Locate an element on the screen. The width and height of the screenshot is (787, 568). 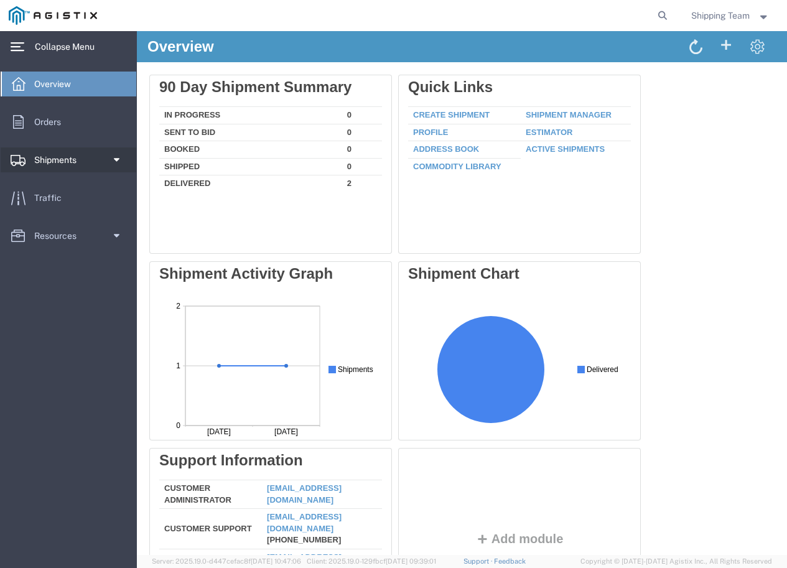
h1: Overview is located at coordinates (44, 16).